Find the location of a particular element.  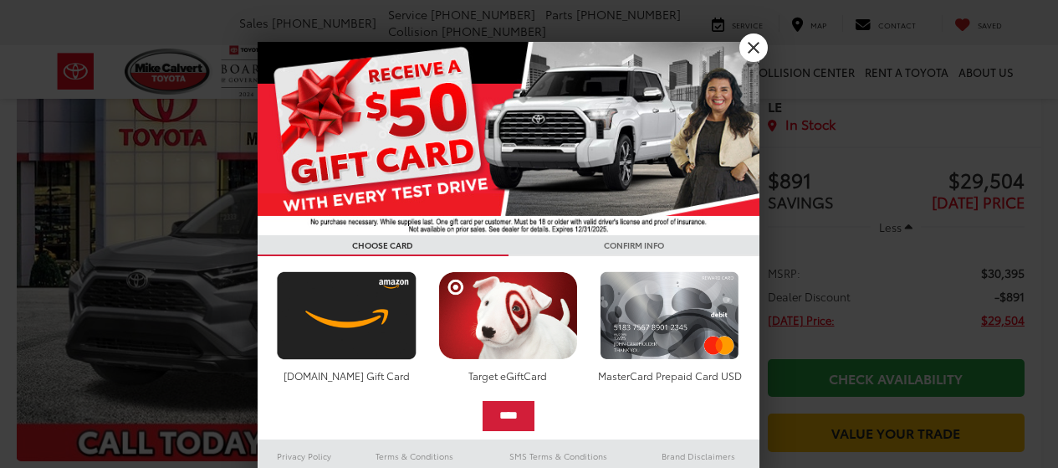

a: SMS Terms & Conditions is located at coordinates (558, 456).